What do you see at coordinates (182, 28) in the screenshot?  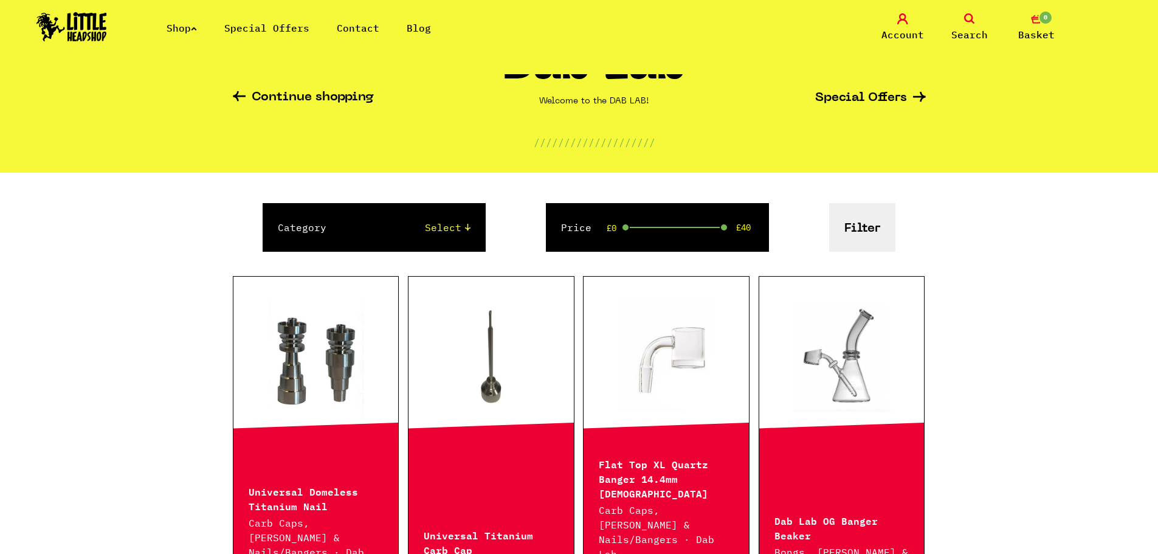 I see `a: Shop` at bounding box center [182, 28].